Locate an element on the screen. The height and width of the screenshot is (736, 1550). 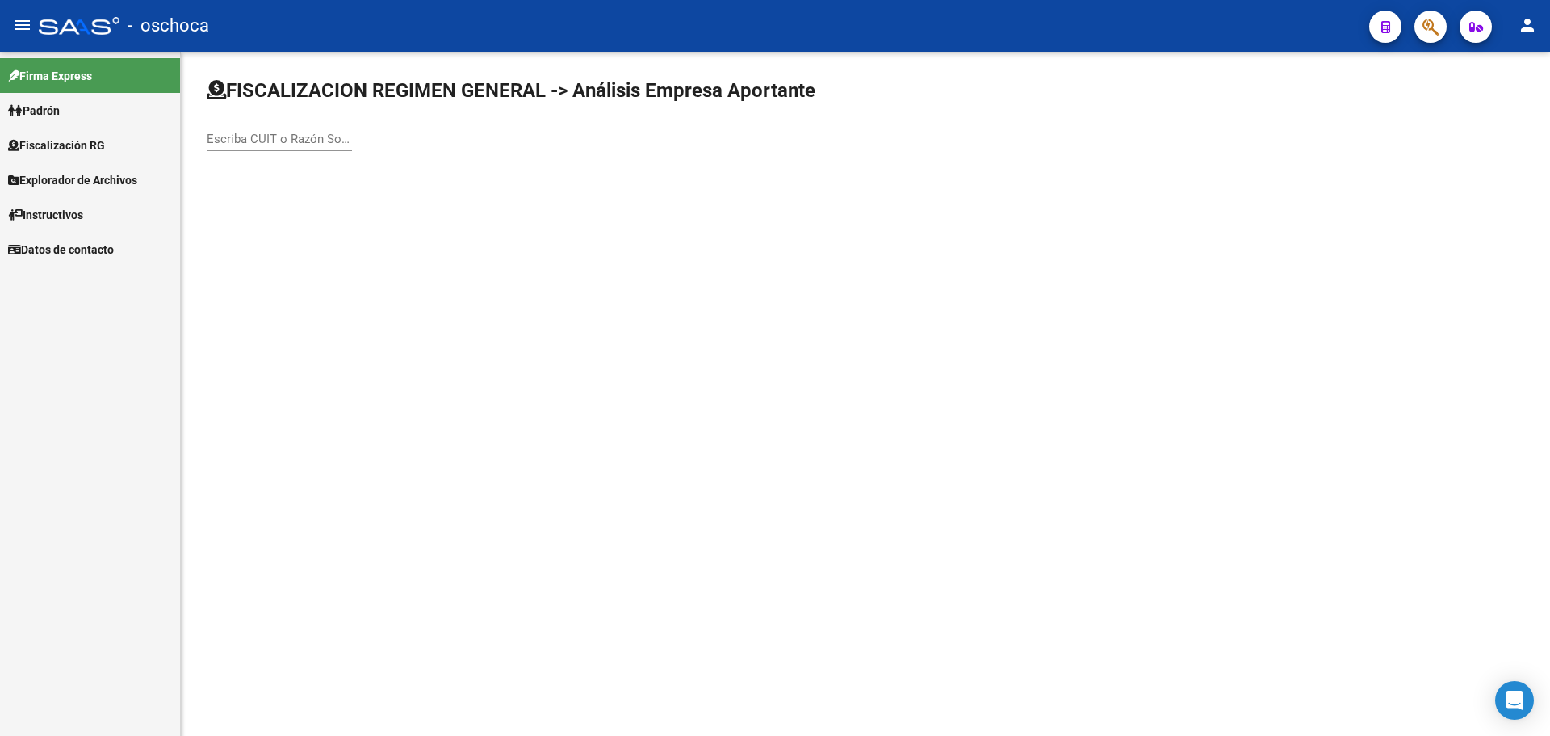
span: Fiscalización RG is located at coordinates (57, 145).